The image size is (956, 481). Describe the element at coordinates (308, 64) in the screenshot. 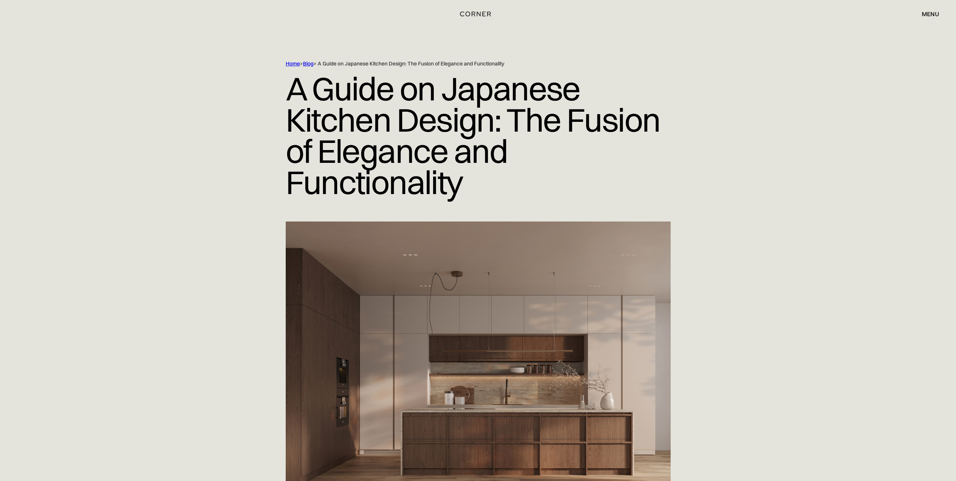

I see `a: Blog` at that location.